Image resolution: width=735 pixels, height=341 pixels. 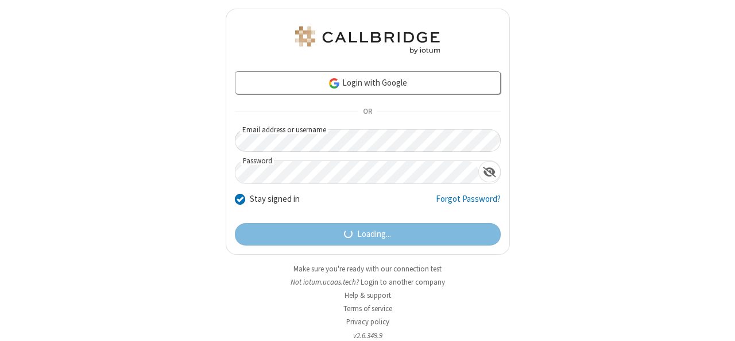 I want to click on a: Forgot Password?, so click(x=468, y=203).